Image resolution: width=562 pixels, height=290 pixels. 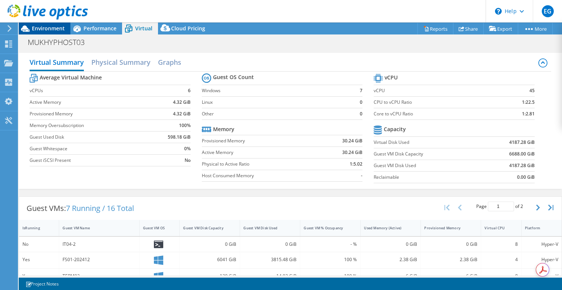 I want to click on a: Project Notes, so click(x=42, y=284).